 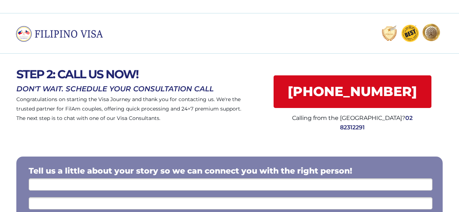 What do you see at coordinates (115, 89) in the screenshot?
I see `span: DON'T WAIT. SCHEDULE YOUR CONSULTATION CALL` at bounding box center [115, 89].